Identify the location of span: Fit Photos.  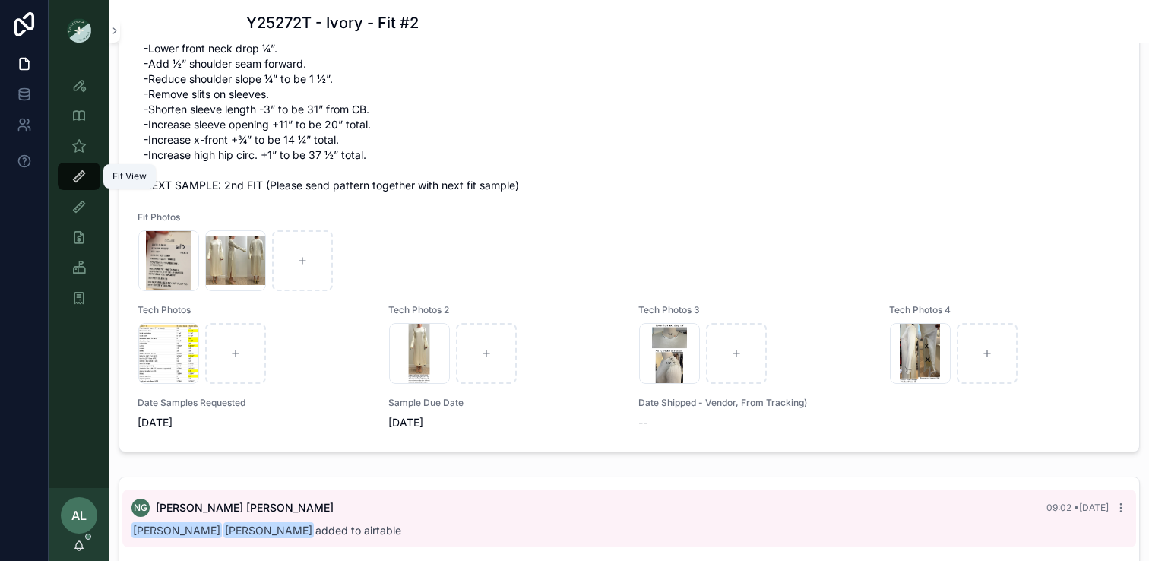
(629, 217).